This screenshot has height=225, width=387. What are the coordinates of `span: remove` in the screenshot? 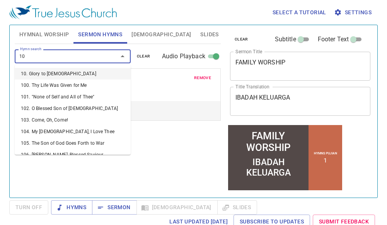 It's located at (203, 78).